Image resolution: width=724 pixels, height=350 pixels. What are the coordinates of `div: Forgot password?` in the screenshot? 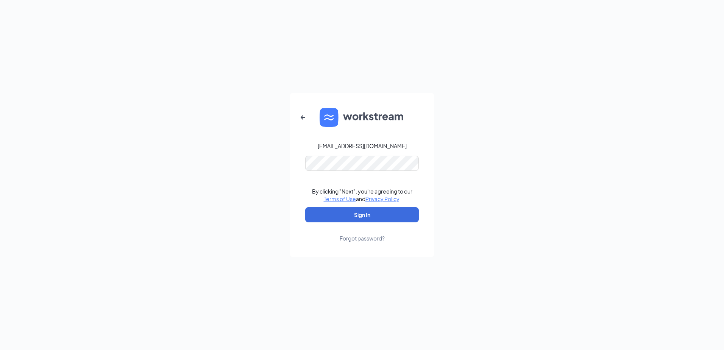 It's located at (362, 238).